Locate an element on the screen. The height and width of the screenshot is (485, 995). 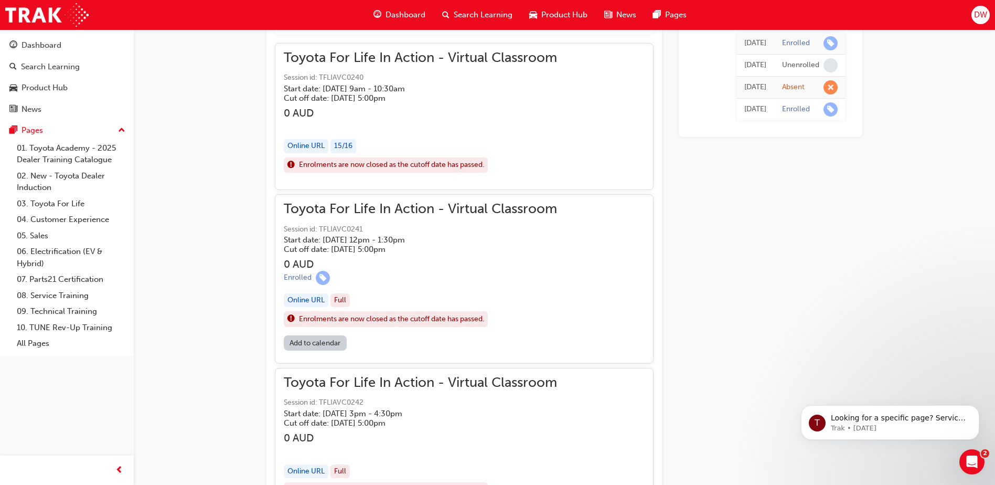
span: up-icon is located at coordinates (122, 131).